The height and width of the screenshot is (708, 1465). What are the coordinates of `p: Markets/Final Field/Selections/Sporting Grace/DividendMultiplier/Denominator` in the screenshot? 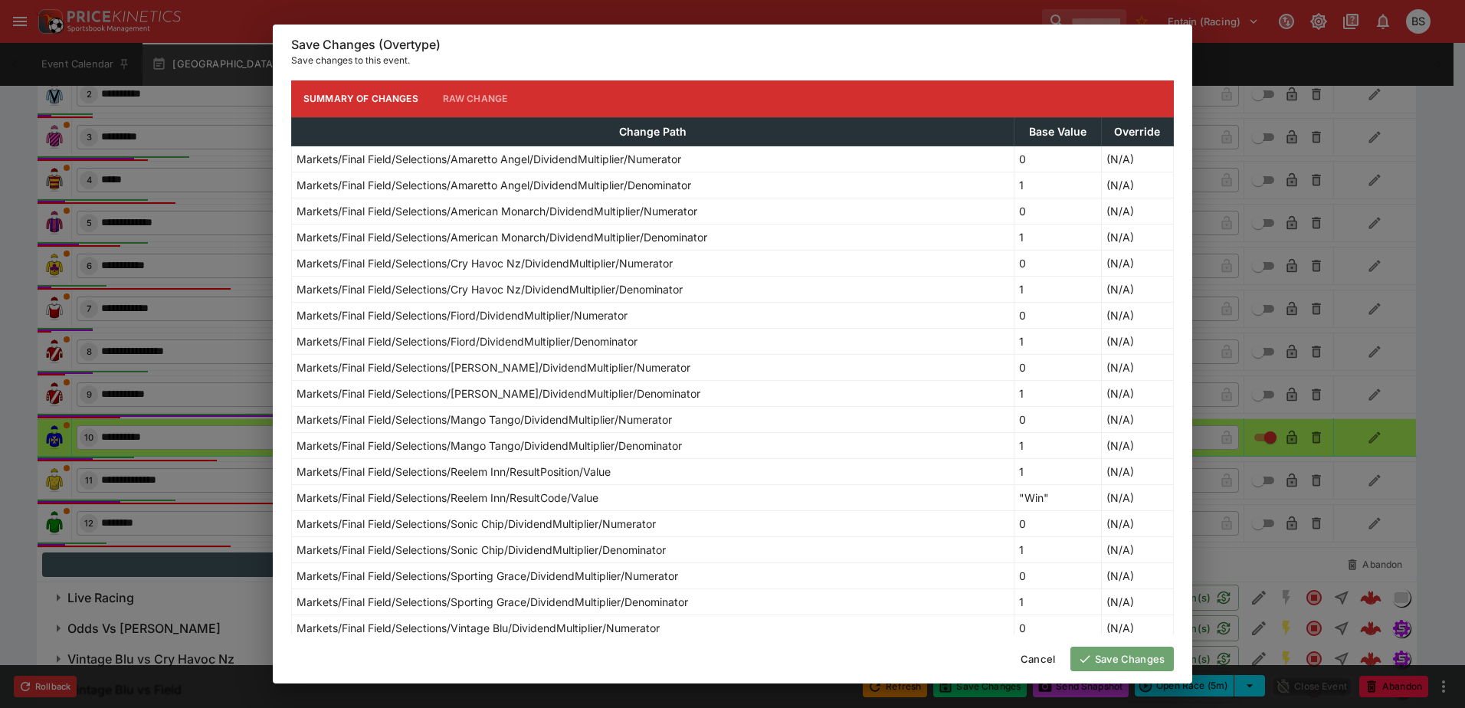 It's located at (492, 601).